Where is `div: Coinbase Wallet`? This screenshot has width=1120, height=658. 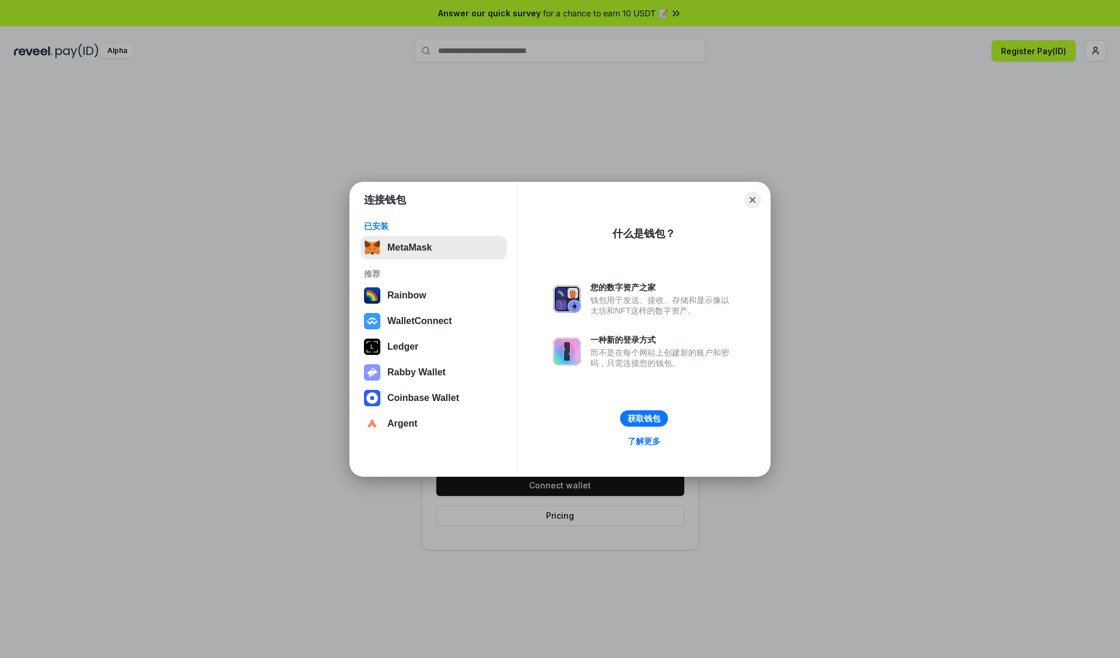
div: Coinbase Wallet is located at coordinates (423, 398).